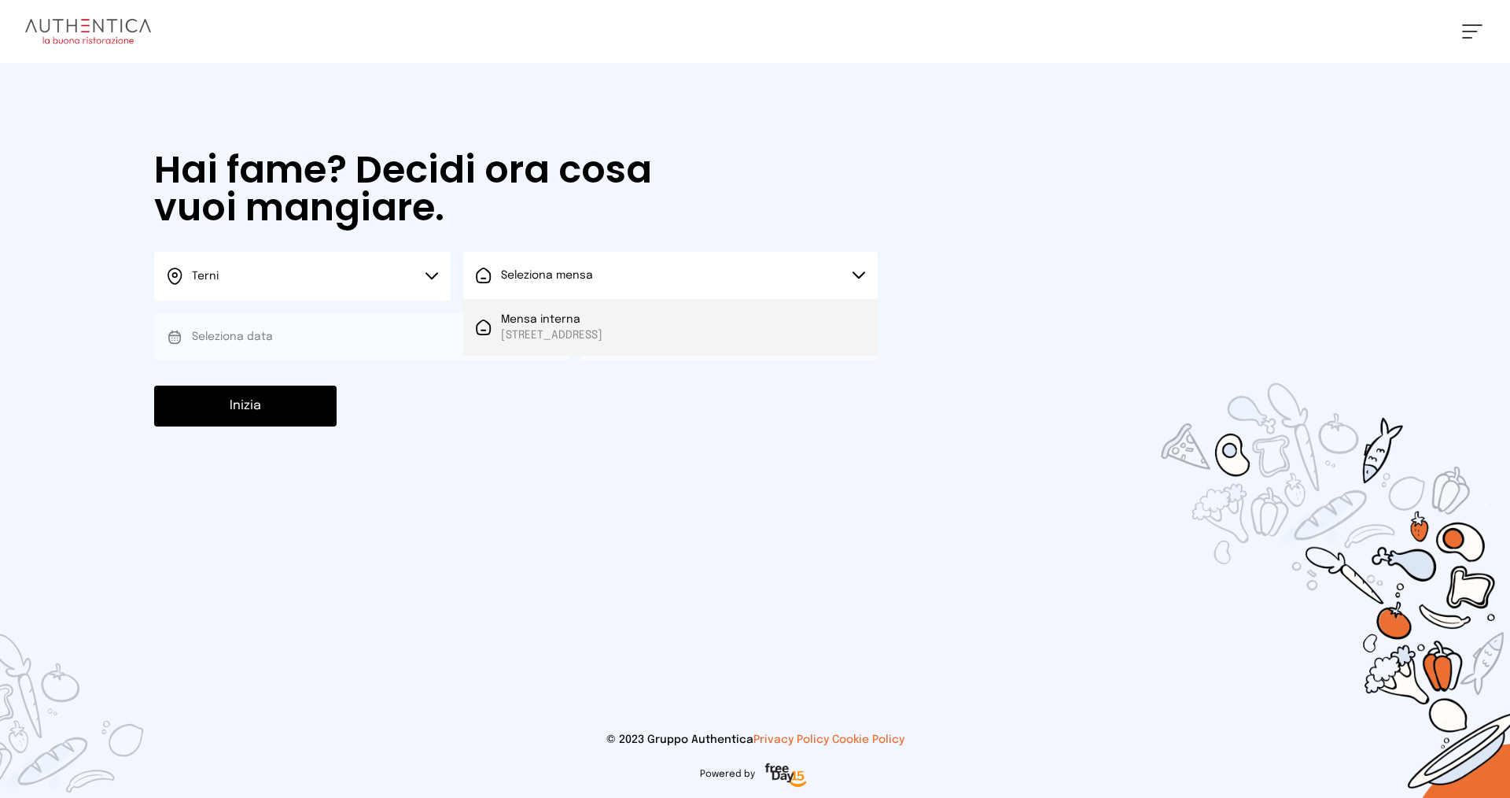 The width and height of the screenshot is (1510, 798). I want to click on button: Seleziona data, so click(361, 337).